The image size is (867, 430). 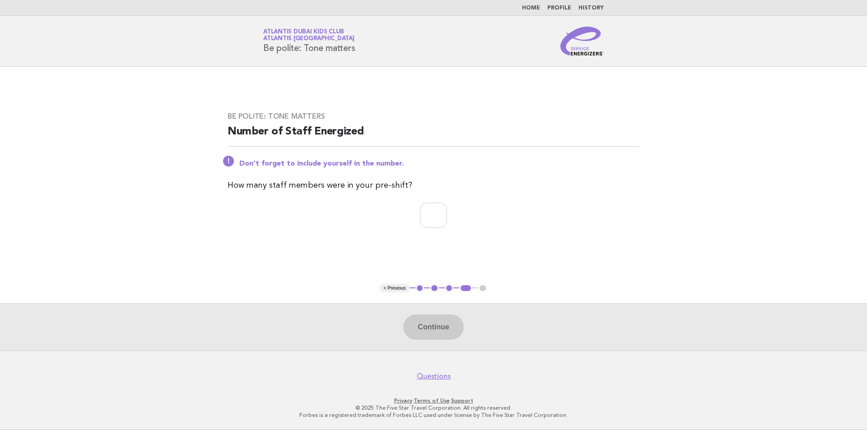 I want to click on h3: Be polite: Tone matters, so click(x=433, y=116).